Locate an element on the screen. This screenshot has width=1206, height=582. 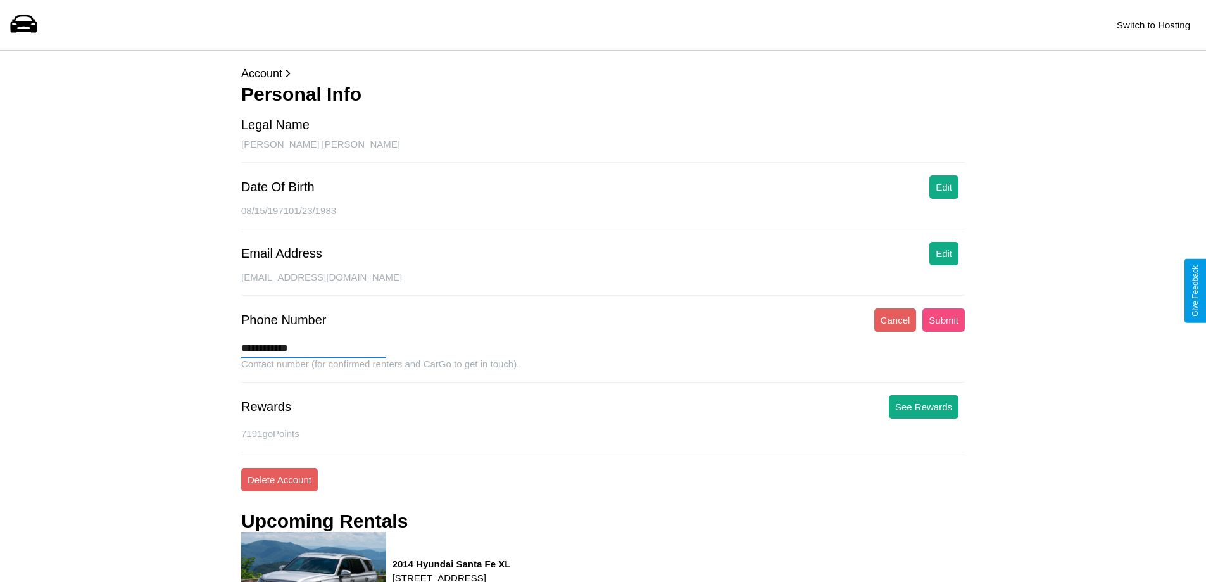
div: Rewards is located at coordinates (266, 406).